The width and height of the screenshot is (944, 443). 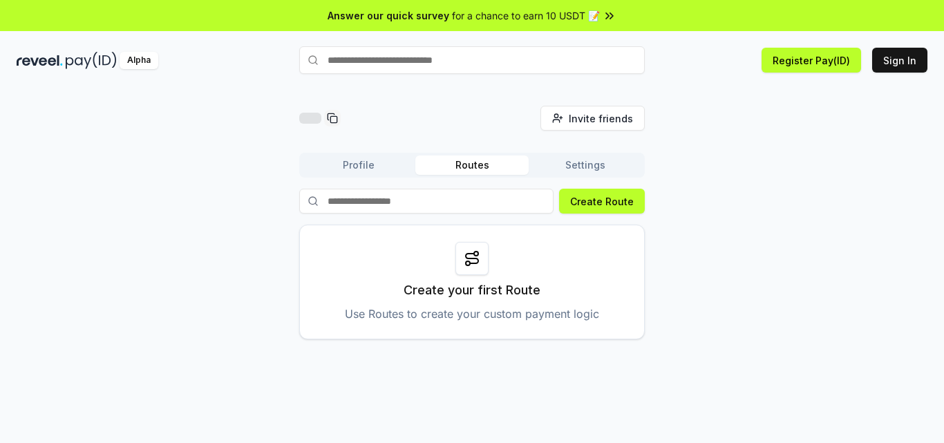 I want to click on div: Alpha, so click(x=139, y=60).